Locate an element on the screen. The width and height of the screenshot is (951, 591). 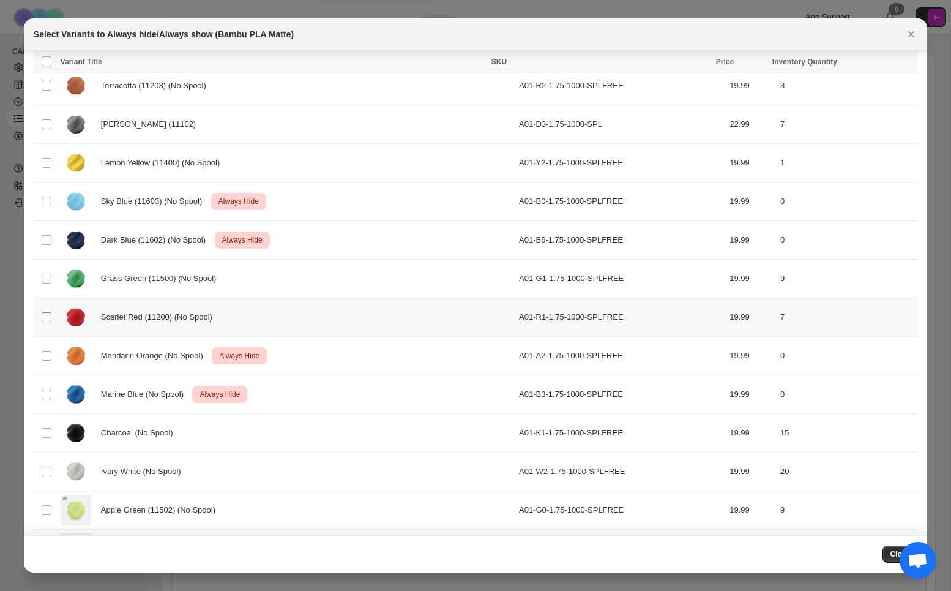
img: Darkblue_4ae1f246-5c7c-4552-88b0-be95e824ad0c.webp is located at coordinates (76, 240).